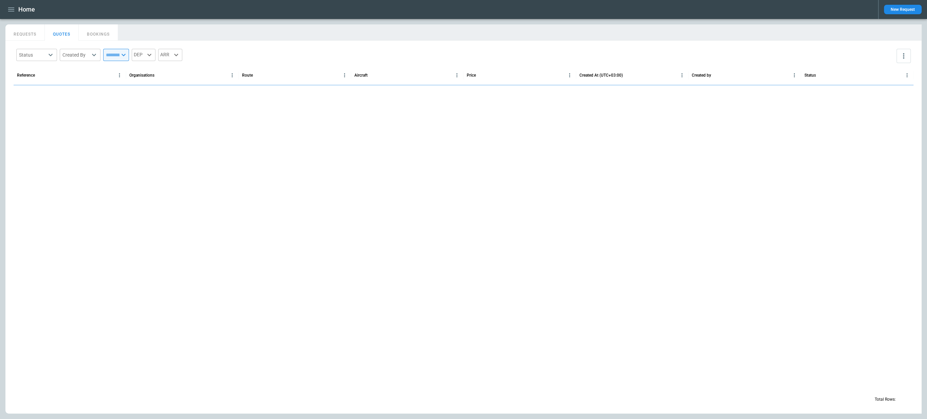  I want to click on div: DEP, so click(144, 55).